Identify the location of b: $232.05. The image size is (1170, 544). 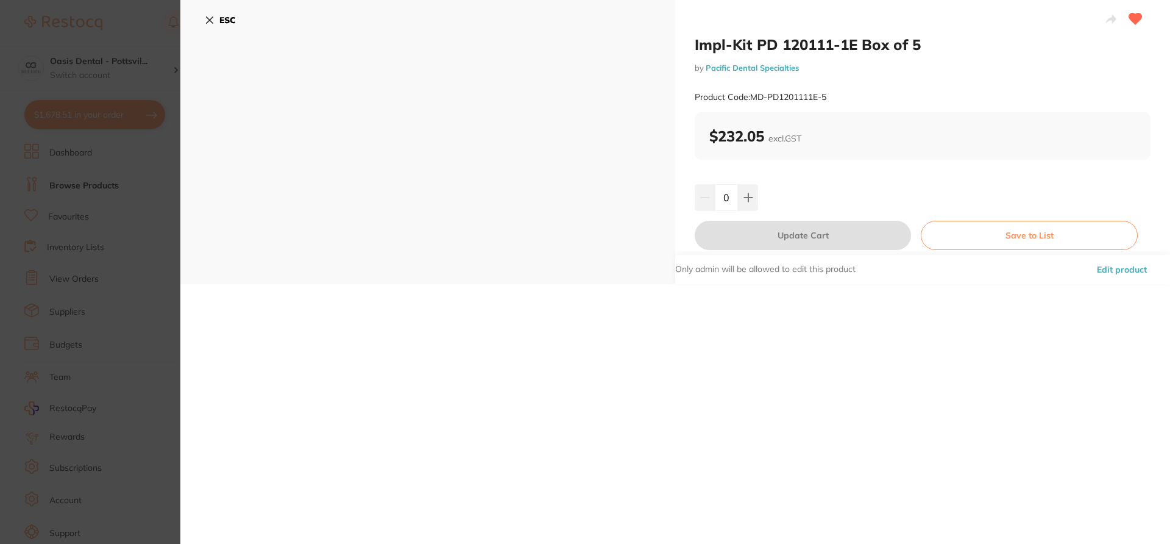
(755, 136).